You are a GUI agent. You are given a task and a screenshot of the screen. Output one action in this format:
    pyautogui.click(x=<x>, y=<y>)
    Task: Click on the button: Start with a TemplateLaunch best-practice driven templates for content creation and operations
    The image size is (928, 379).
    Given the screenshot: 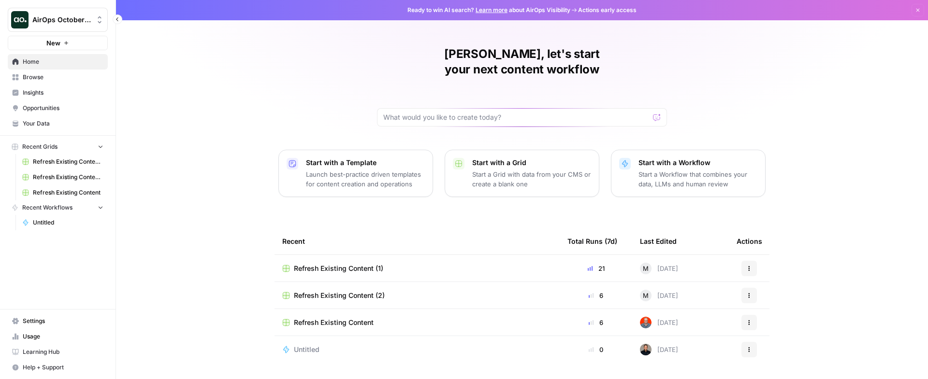 What is the action you would take?
    pyautogui.click(x=356, y=173)
    